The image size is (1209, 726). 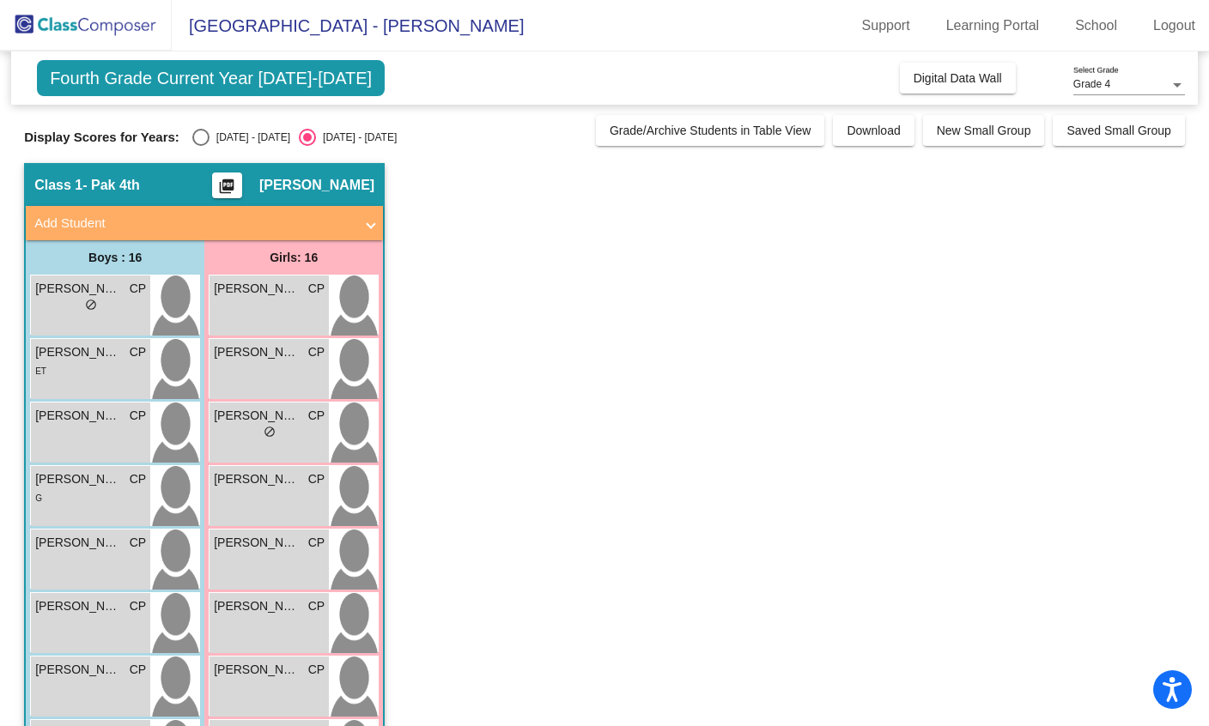 I want to click on div: Boys : 16, so click(x=115, y=258).